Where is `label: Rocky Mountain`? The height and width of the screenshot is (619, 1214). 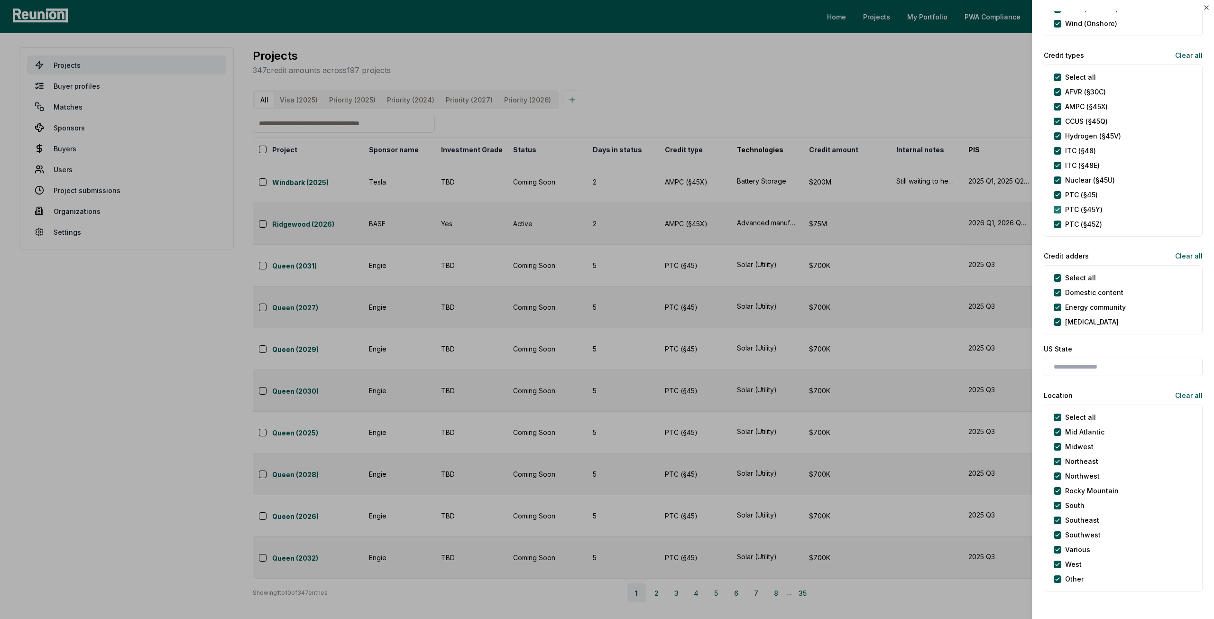 label: Rocky Mountain is located at coordinates (1091, 490).